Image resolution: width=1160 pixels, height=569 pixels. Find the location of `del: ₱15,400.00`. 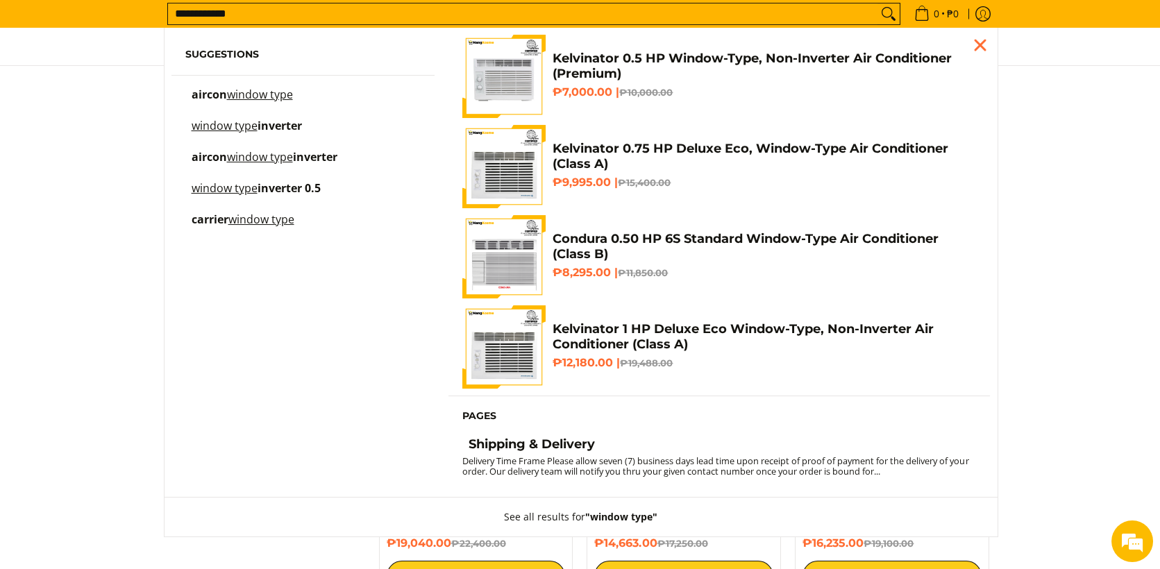

del: ₱15,400.00 is located at coordinates (644, 183).